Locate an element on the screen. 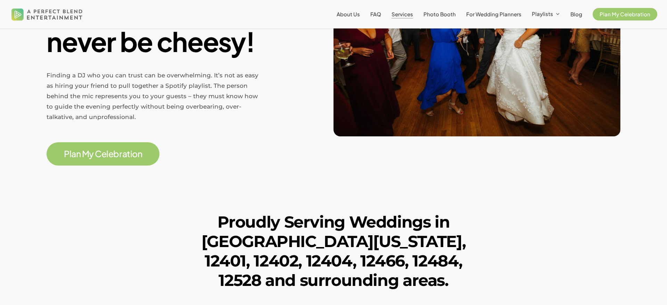  span: Blog is located at coordinates (576, 14).